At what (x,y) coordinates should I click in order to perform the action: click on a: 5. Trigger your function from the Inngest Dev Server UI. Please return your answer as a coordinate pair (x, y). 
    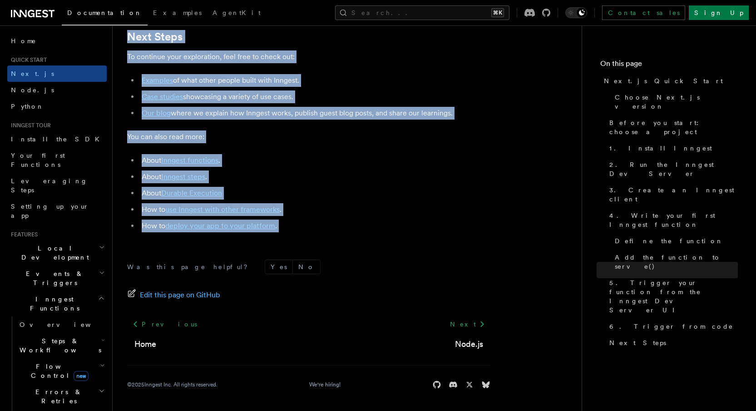
    Looking at the image, I should click on (672, 296).